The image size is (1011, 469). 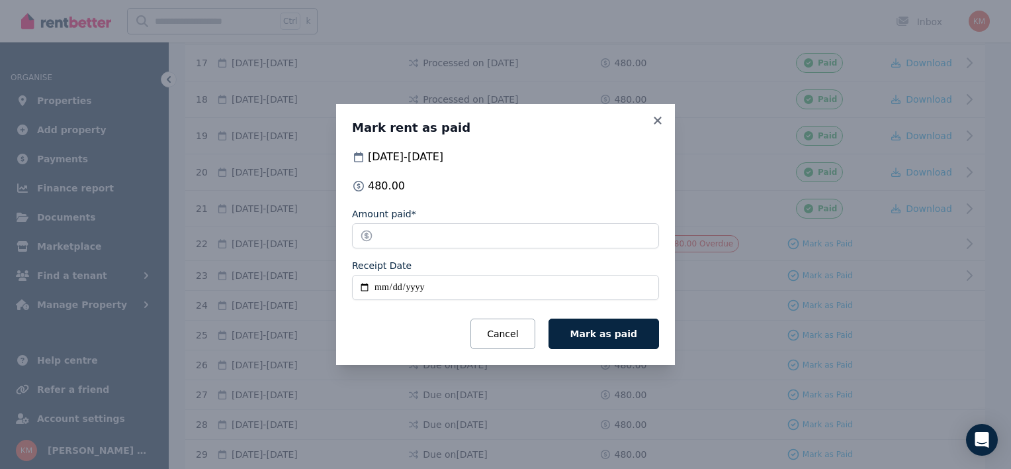 What do you see at coordinates (386, 186) in the screenshot?
I see `span: 480.00` at bounding box center [386, 186].